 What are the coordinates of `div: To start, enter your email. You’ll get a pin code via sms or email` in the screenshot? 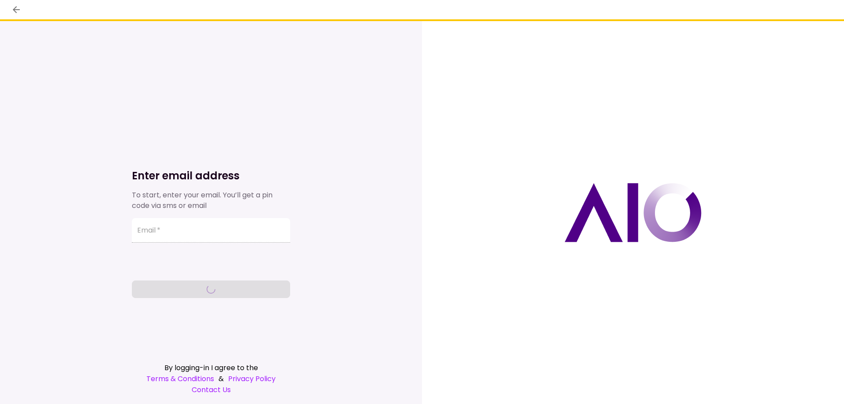 It's located at (211, 200).